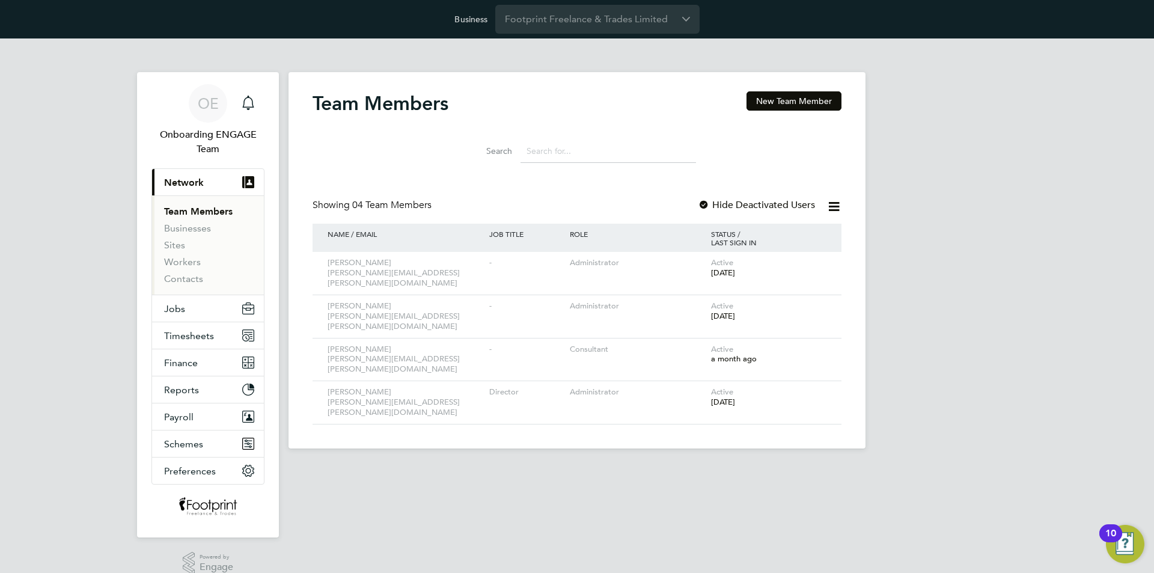 This screenshot has height=573, width=1154. I want to click on span: Timesheets, so click(189, 336).